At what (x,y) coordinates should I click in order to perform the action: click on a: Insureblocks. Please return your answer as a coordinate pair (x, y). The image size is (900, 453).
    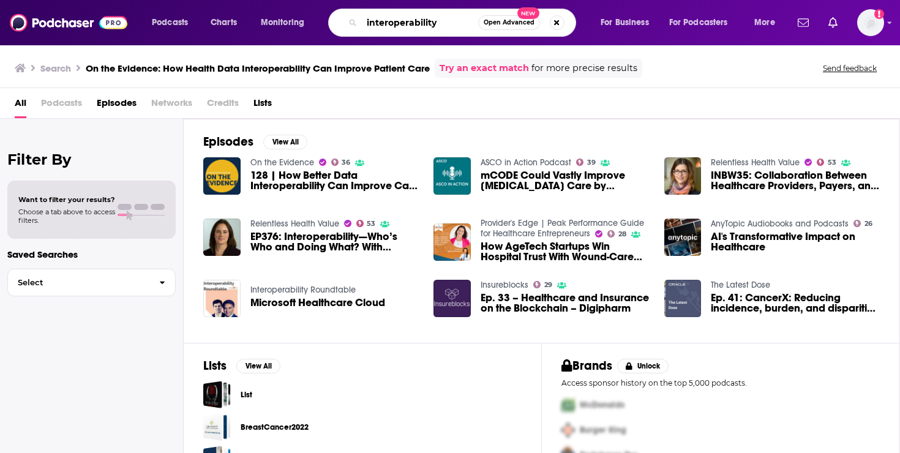
    Looking at the image, I should click on (505, 285).